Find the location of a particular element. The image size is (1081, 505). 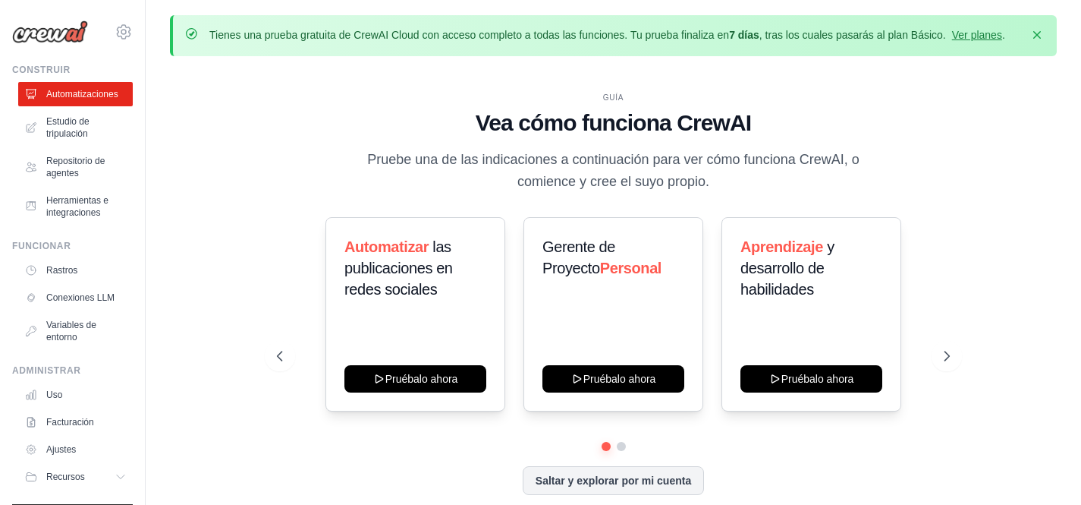

font: Saltar y explorar por mi cuenta is located at coordinates (613, 480).